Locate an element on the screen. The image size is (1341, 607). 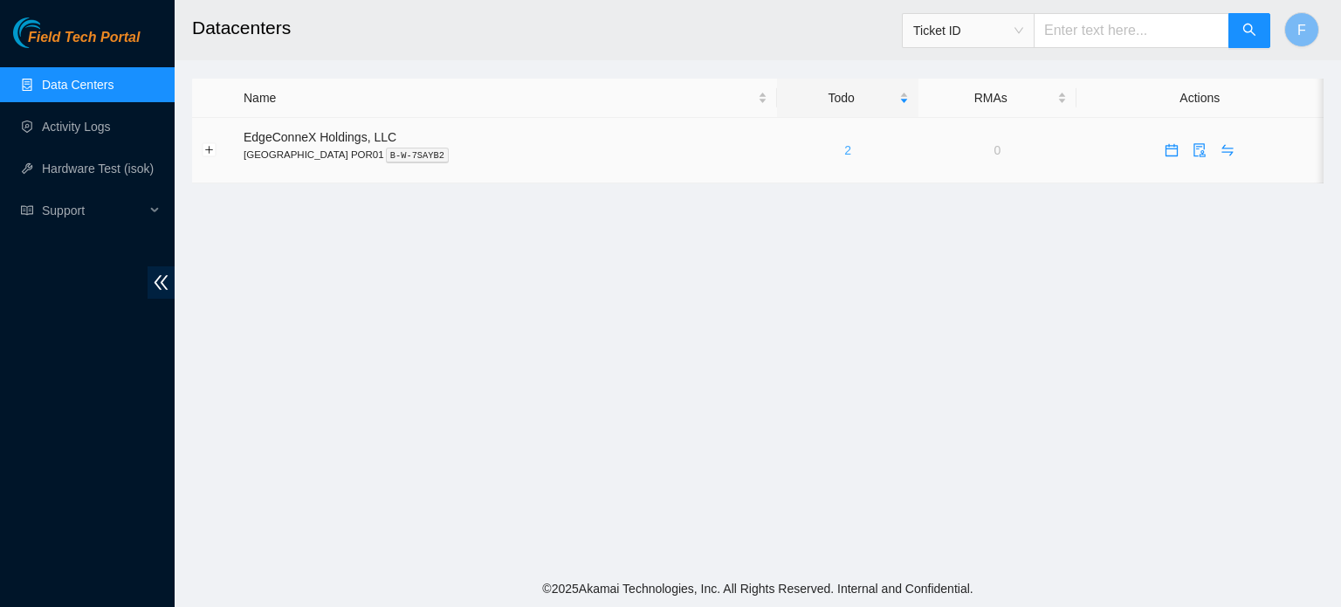
span: EdgeConneX Holdings, LLC is located at coordinates (320, 137).